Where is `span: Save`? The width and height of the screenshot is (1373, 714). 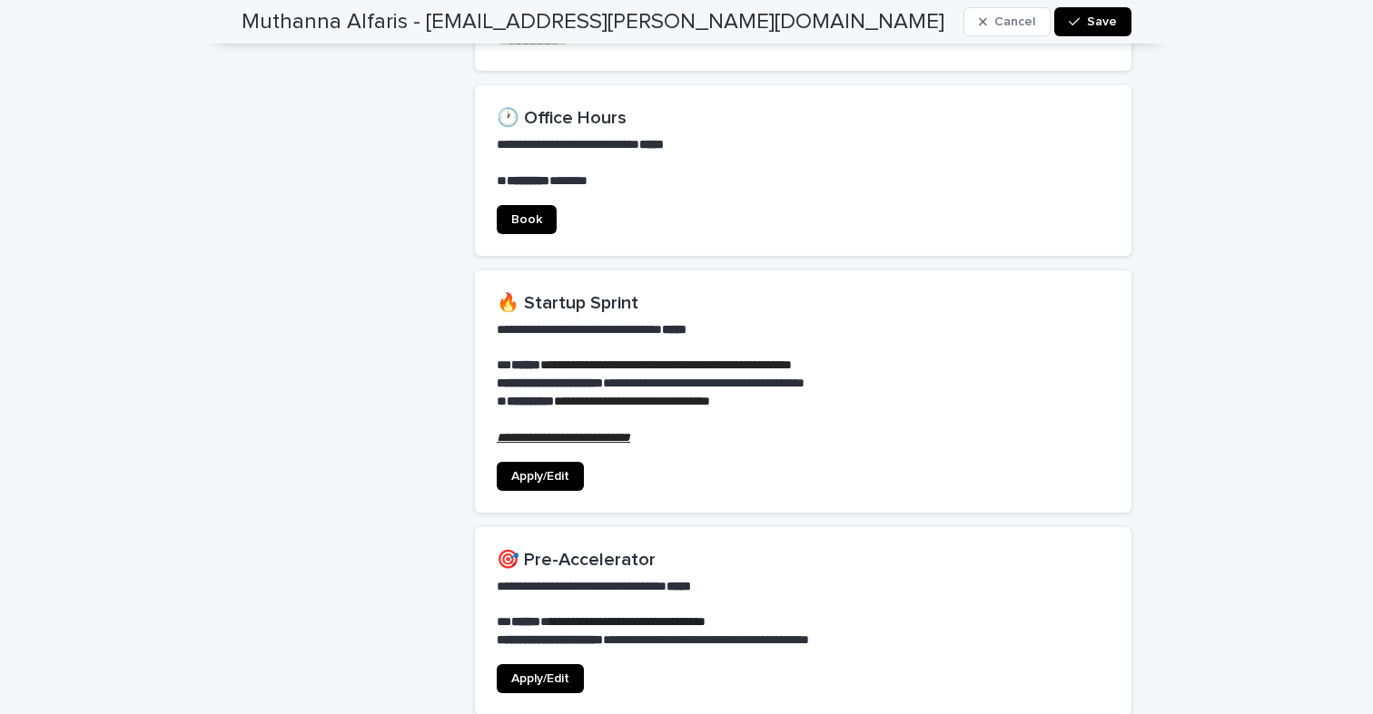 span: Save is located at coordinates (1101, 22).